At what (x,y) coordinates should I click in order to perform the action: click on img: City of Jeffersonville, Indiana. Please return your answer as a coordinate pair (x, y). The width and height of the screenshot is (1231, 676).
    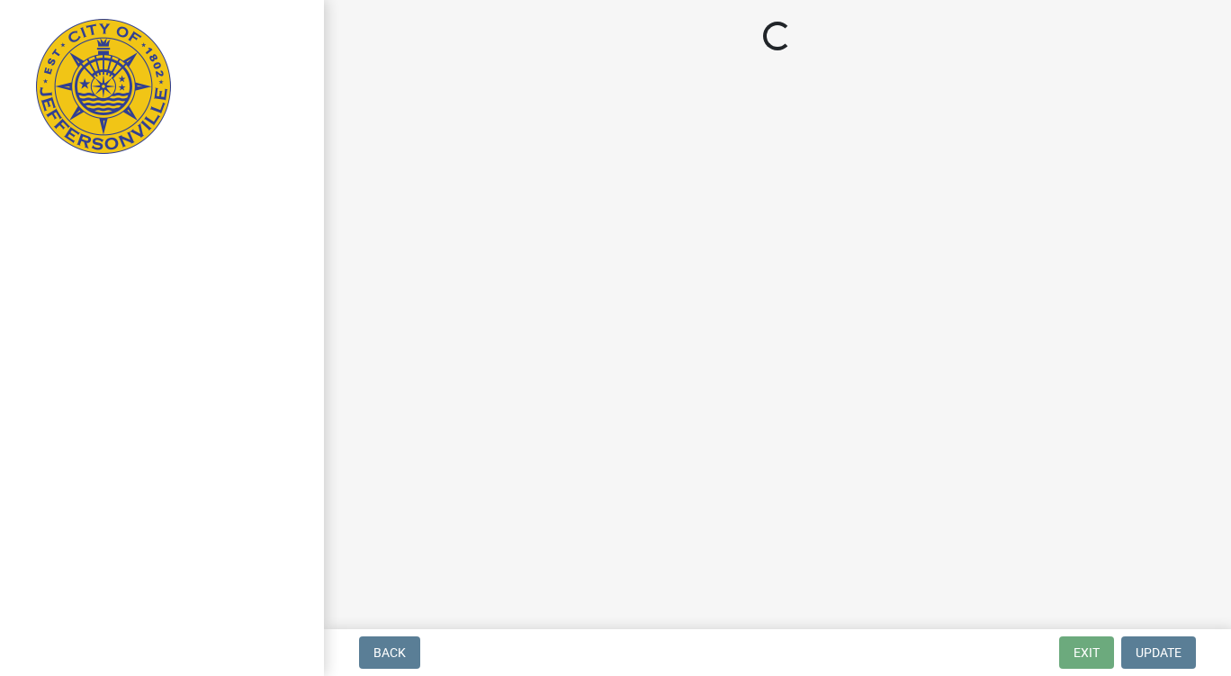
    Looking at the image, I should click on (104, 86).